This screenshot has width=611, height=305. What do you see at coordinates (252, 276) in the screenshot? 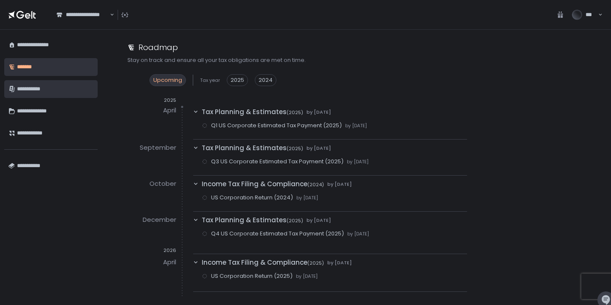
I see `span: US Corporation Return (2025)` at bounding box center [252, 276].